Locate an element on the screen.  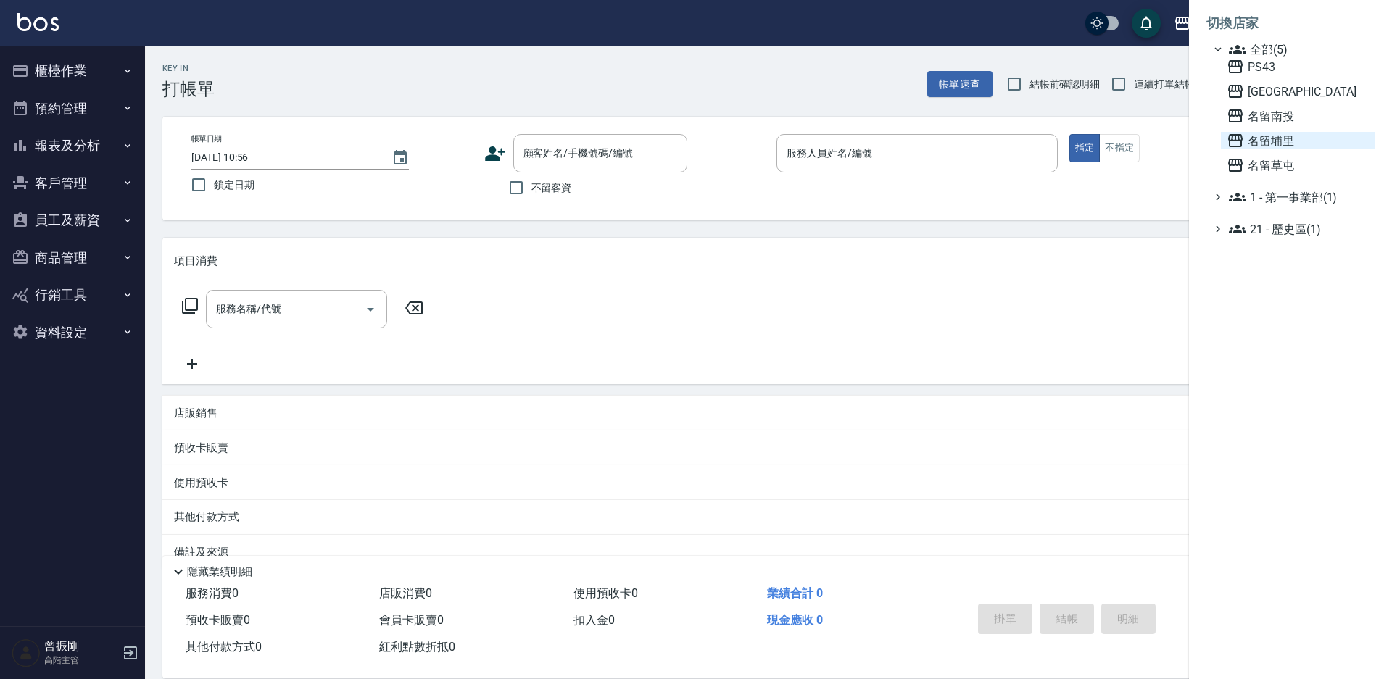
span: 名留埔里 is located at coordinates (1298, 141).